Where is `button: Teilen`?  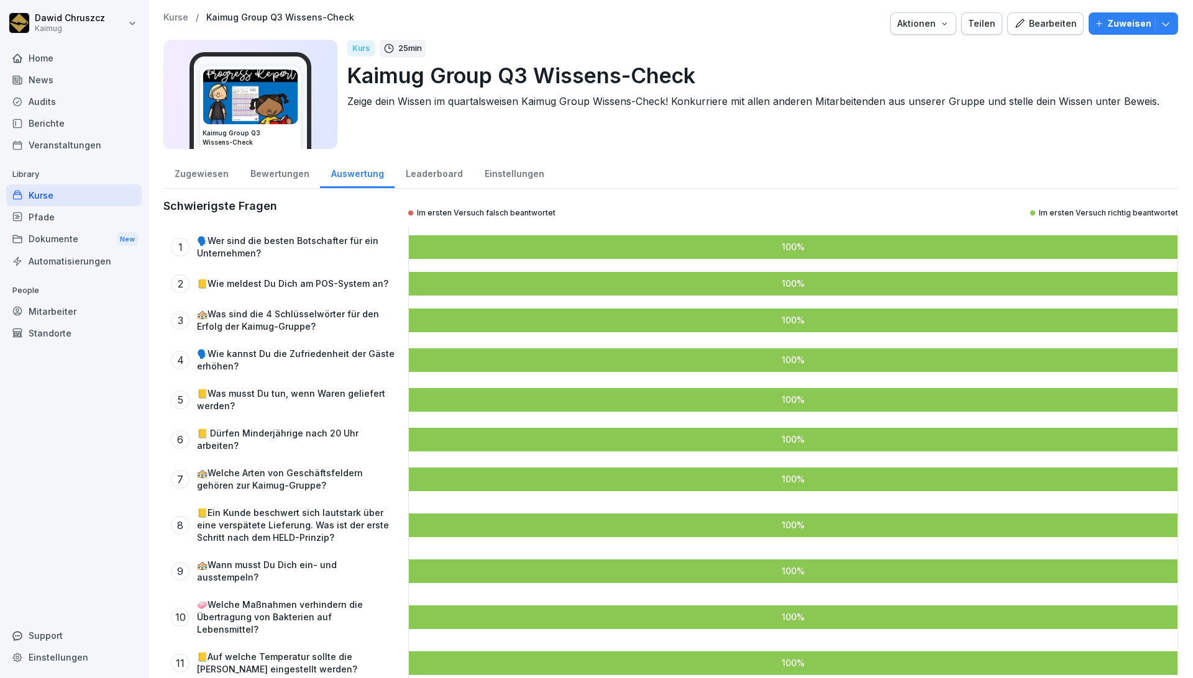 button: Teilen is located at coordinates (982, 24).